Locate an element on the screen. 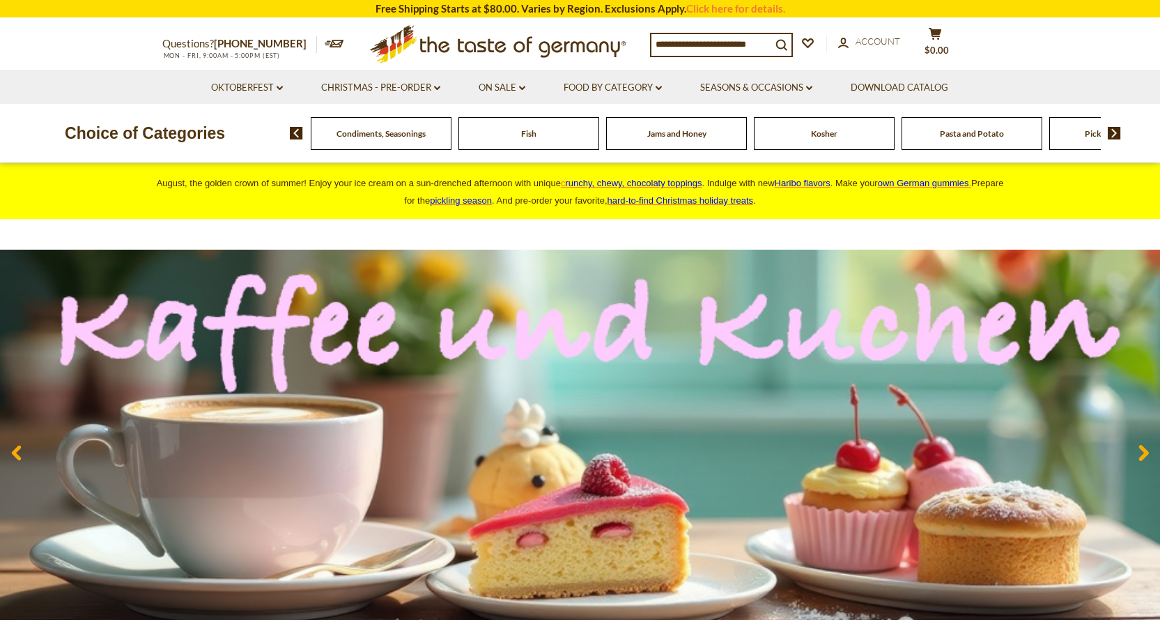 Image resolution: width=1160 pixels, height=620 pixels. span: Condiments, Seasonings is located at coordinates (381, 133).